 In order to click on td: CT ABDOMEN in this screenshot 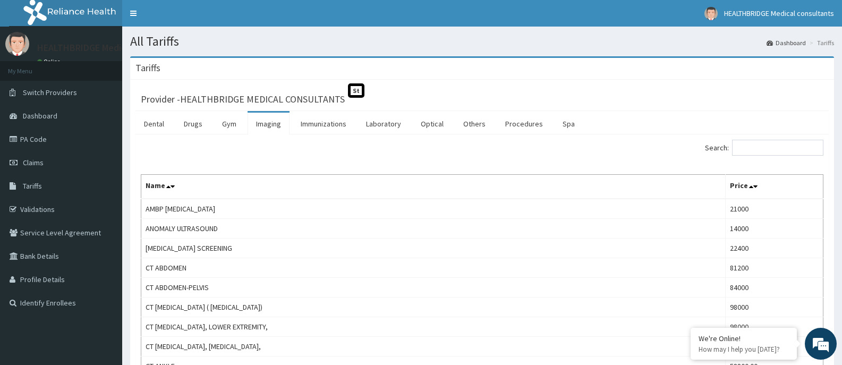, I will do `click(434, 268)`.